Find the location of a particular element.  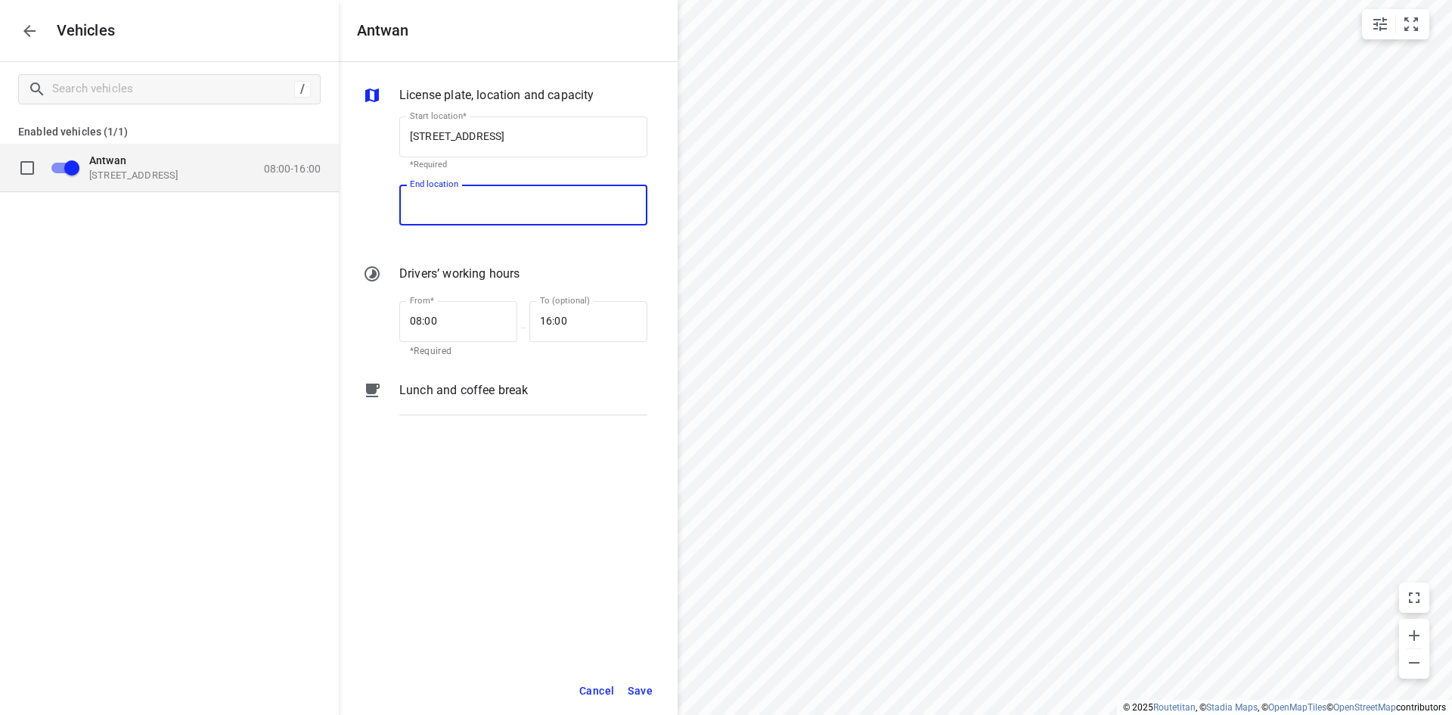

p: License plate, location and capacity is located at coordinates (496, 95).